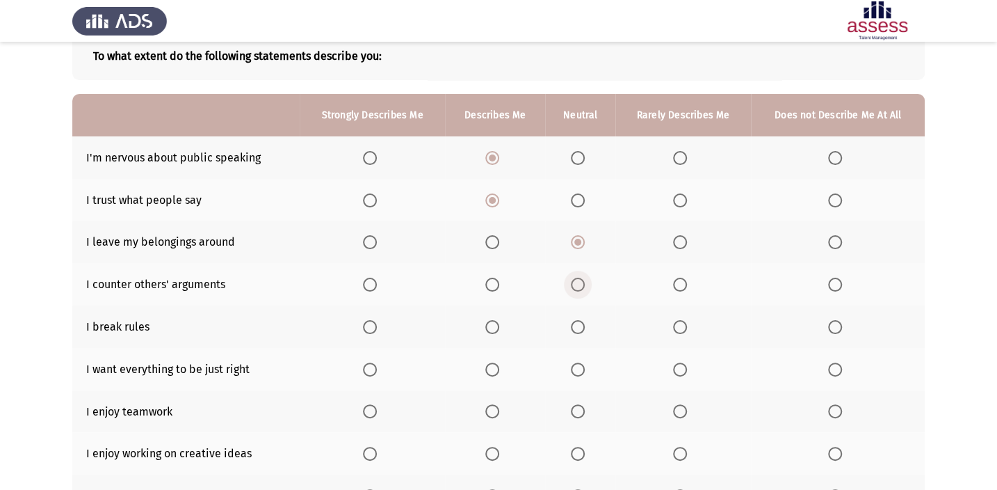  What do you see at coordinates (186, 369) in the screenshot?
I see `td: I want everything to be just right` at bounding box center [186, 369].